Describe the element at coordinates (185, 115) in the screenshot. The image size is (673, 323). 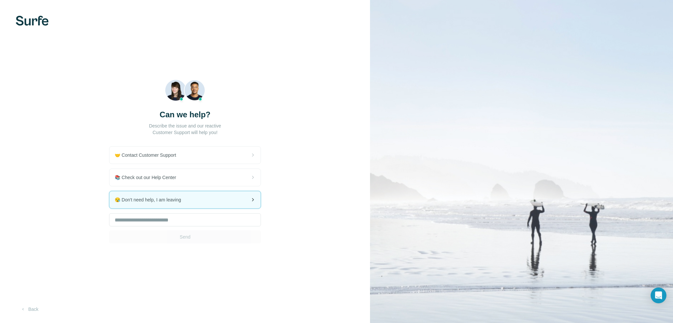
I see `h3: Can we help?` at that location.